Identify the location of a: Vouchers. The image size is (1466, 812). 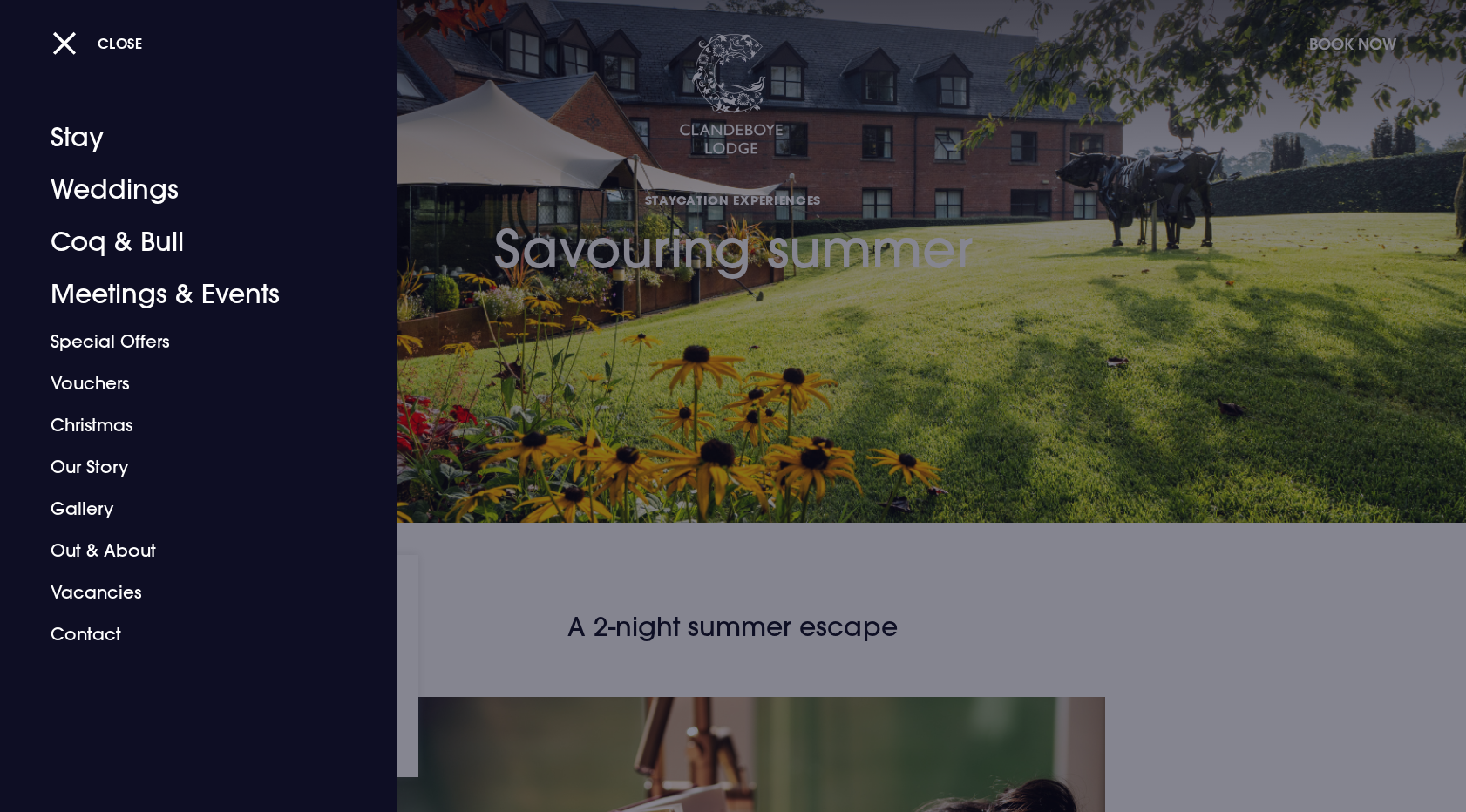
(189, 383).